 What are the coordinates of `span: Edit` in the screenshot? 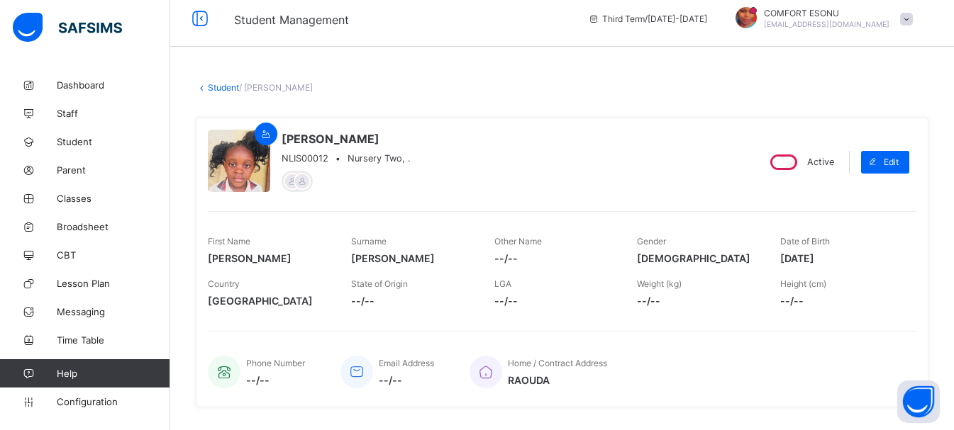 It's located at (891, 162).